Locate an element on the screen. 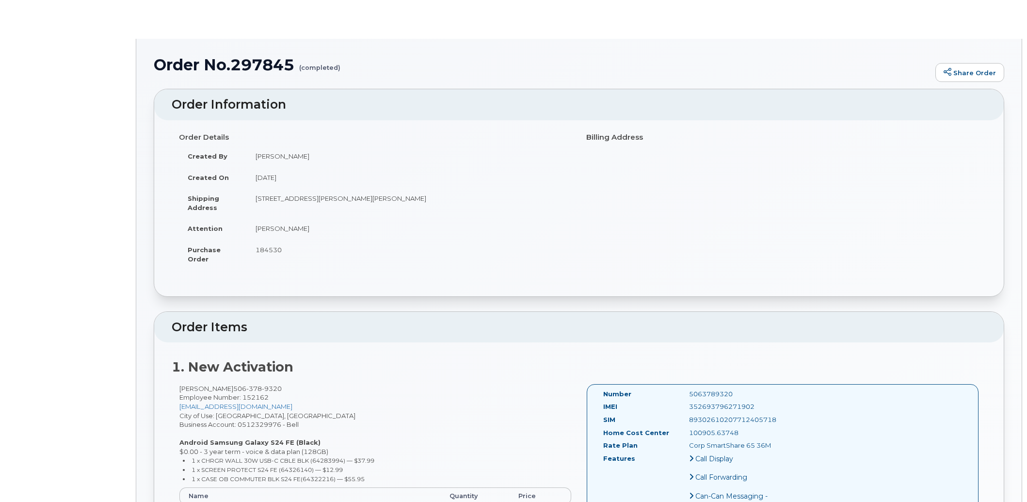  strong: Created On is located at coordinates (208, 178).